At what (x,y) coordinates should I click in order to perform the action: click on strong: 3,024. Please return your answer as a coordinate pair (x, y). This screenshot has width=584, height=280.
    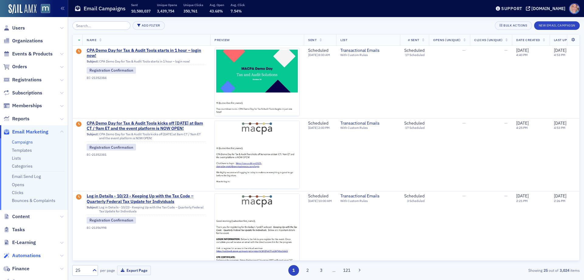
    Looking at the image, I should click on (564, 270).